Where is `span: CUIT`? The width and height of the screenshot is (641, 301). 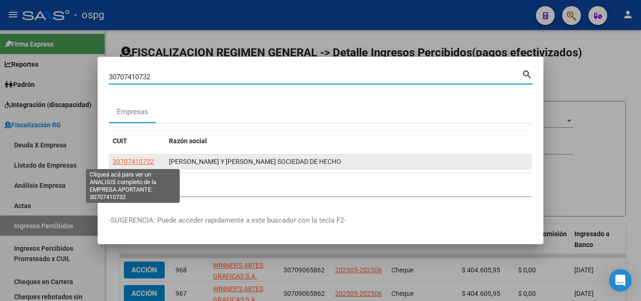
span: CUIT is located at coordinates (120, 141).